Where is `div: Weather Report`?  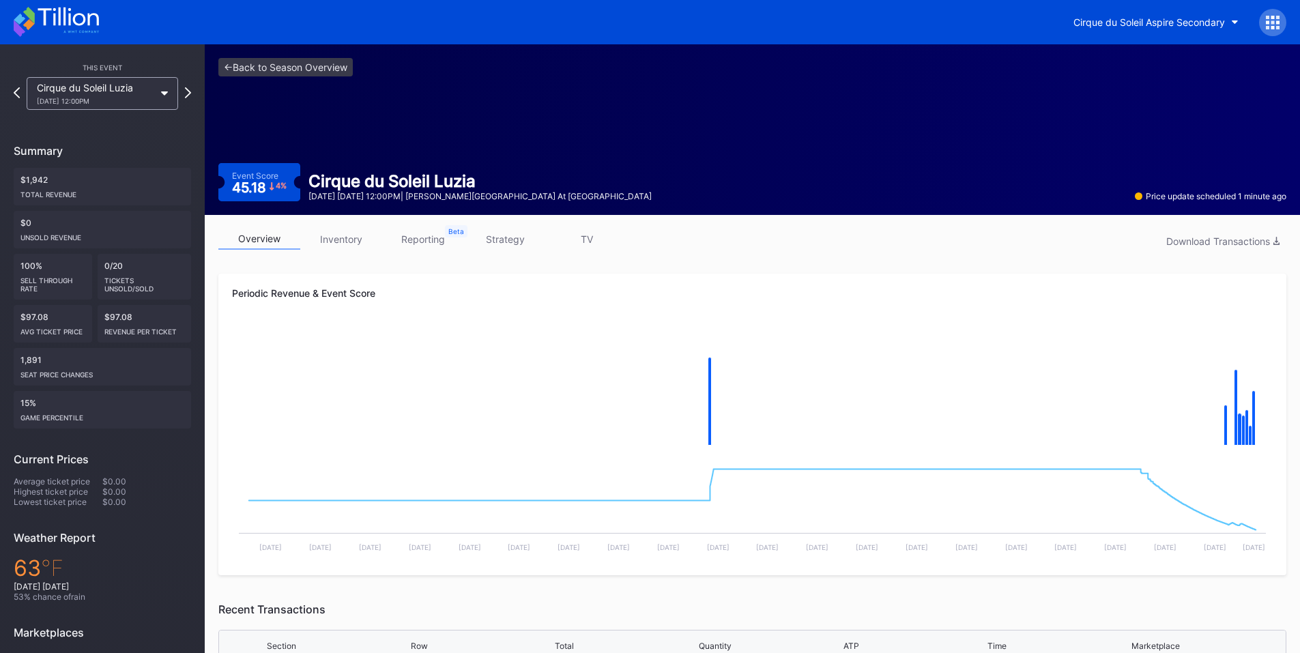
div: Weather Report is located at coordinates (102, 538).